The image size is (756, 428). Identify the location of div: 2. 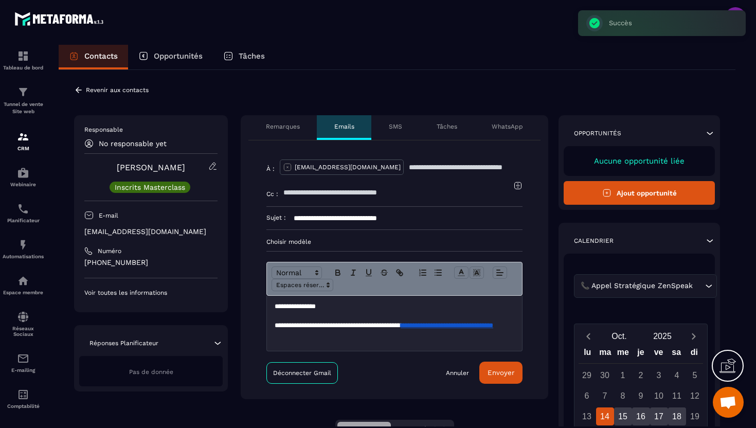
(641, 375).